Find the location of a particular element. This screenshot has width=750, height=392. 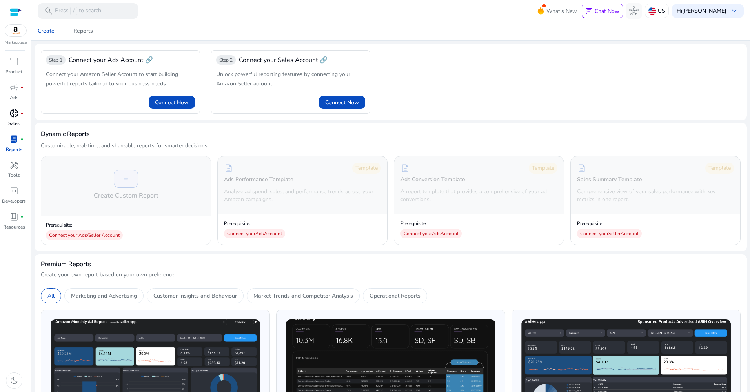

button: chatChat Now is located at coordinates (602, 11).